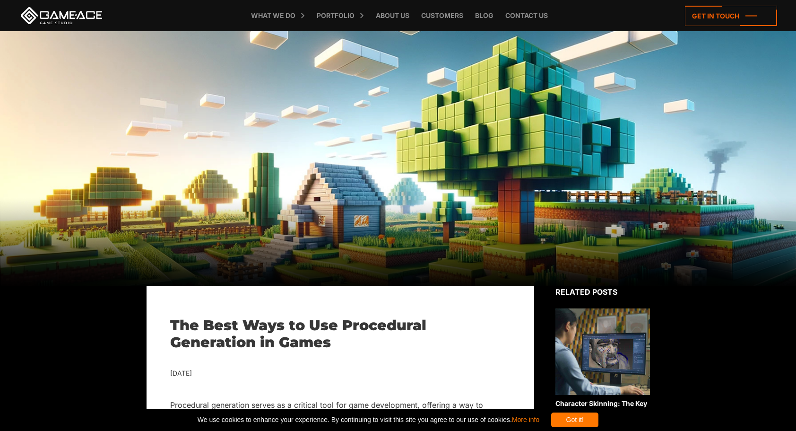 The image size is (796, 431). What do you see at coordinates (526, 419) in the screenshot?
I see `a: More info` at bounding box center [526, 419].